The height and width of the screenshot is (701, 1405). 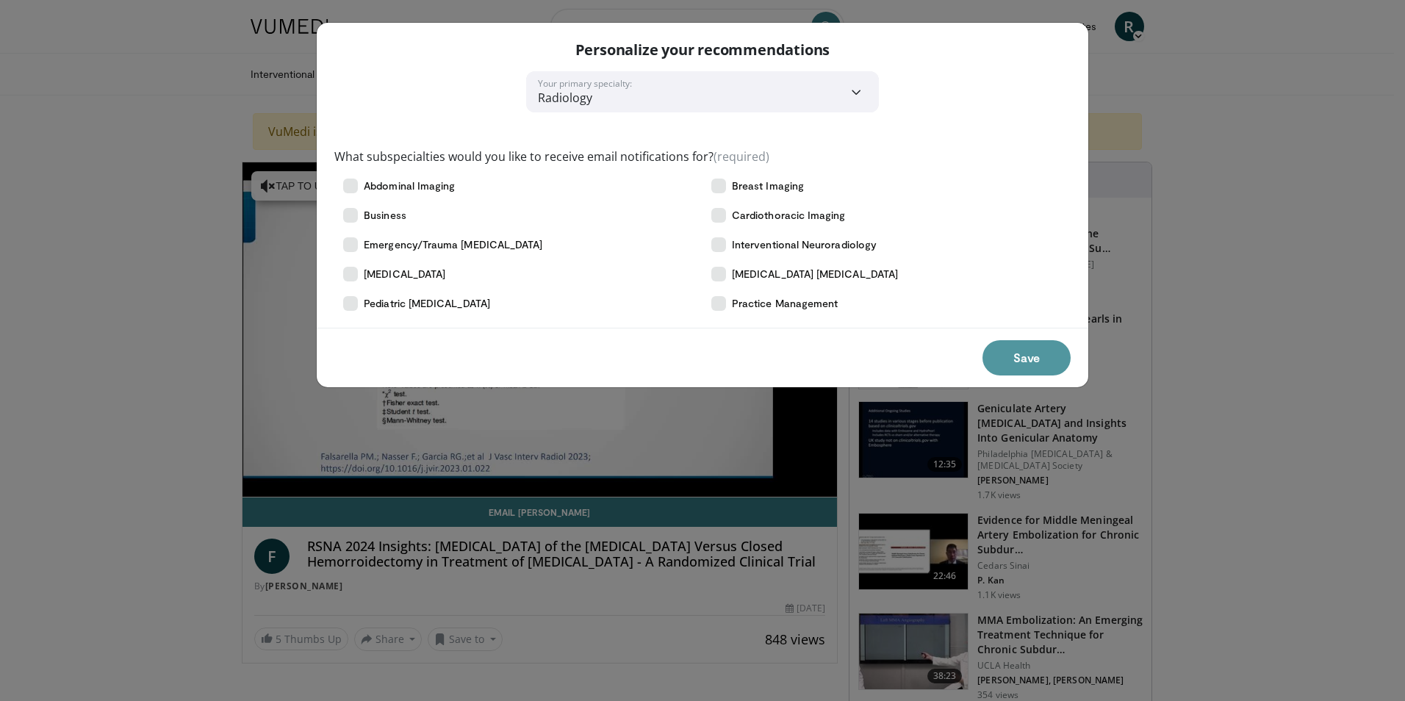 I want to click on span: Abdominal Imaging, so click(x=409, y=186).